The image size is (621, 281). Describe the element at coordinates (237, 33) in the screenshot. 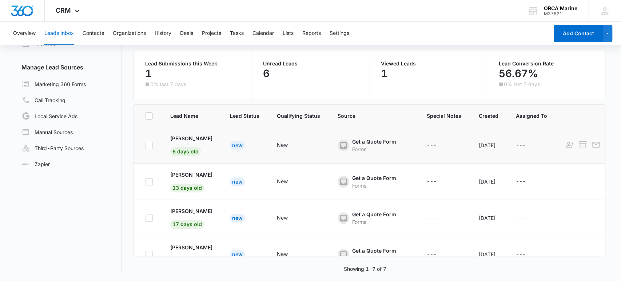

I see `button: Tasks` at that location.